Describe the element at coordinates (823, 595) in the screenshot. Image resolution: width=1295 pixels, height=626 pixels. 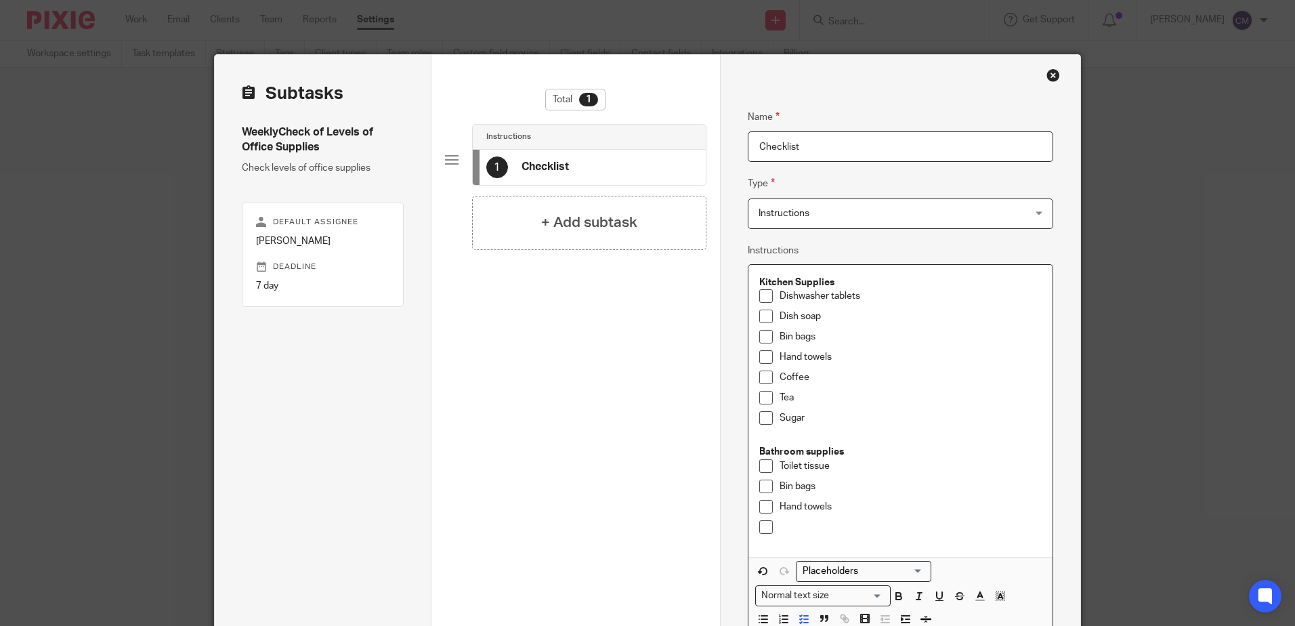
I see `div: Text styles` at that location.